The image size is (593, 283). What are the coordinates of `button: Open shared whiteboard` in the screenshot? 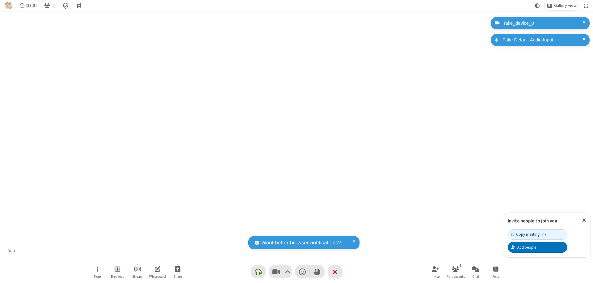 It's located at (158, 271).